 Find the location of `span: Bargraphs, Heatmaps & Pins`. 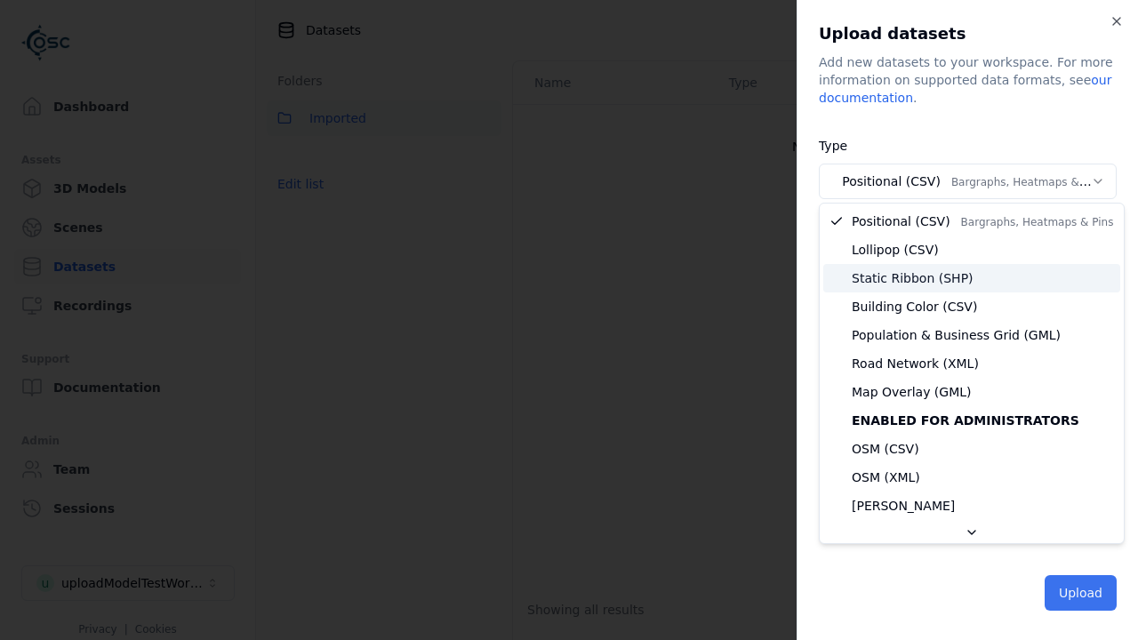

span: Bargraphs, Heatmaps & Pins is located at coordinates (1038, 222).